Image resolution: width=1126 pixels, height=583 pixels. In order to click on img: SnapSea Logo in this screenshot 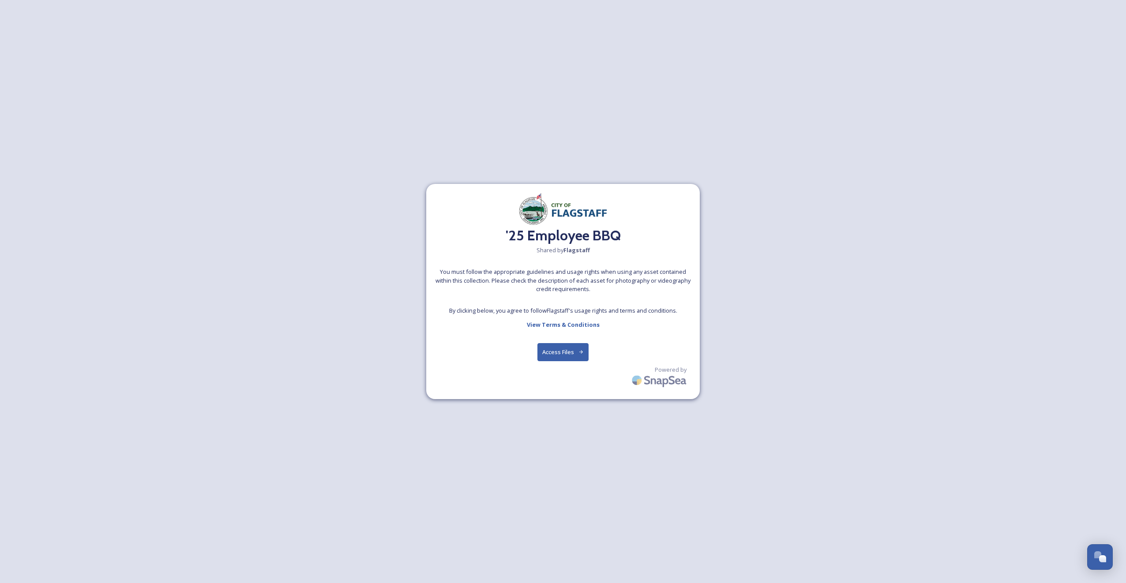, I will do `click(660, 380)`.